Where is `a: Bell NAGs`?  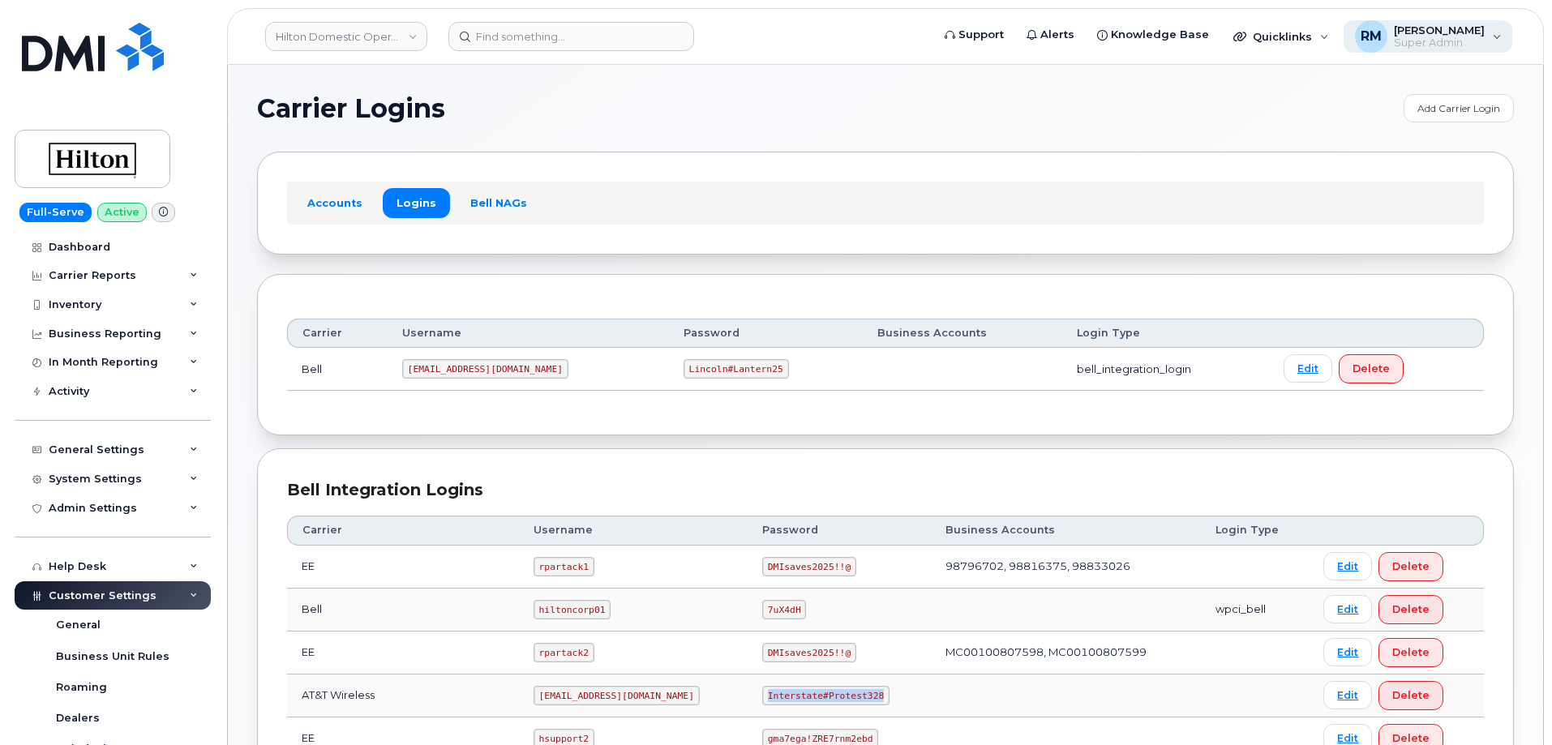
a: Bell NAGs is located at coordinates (499, 203).